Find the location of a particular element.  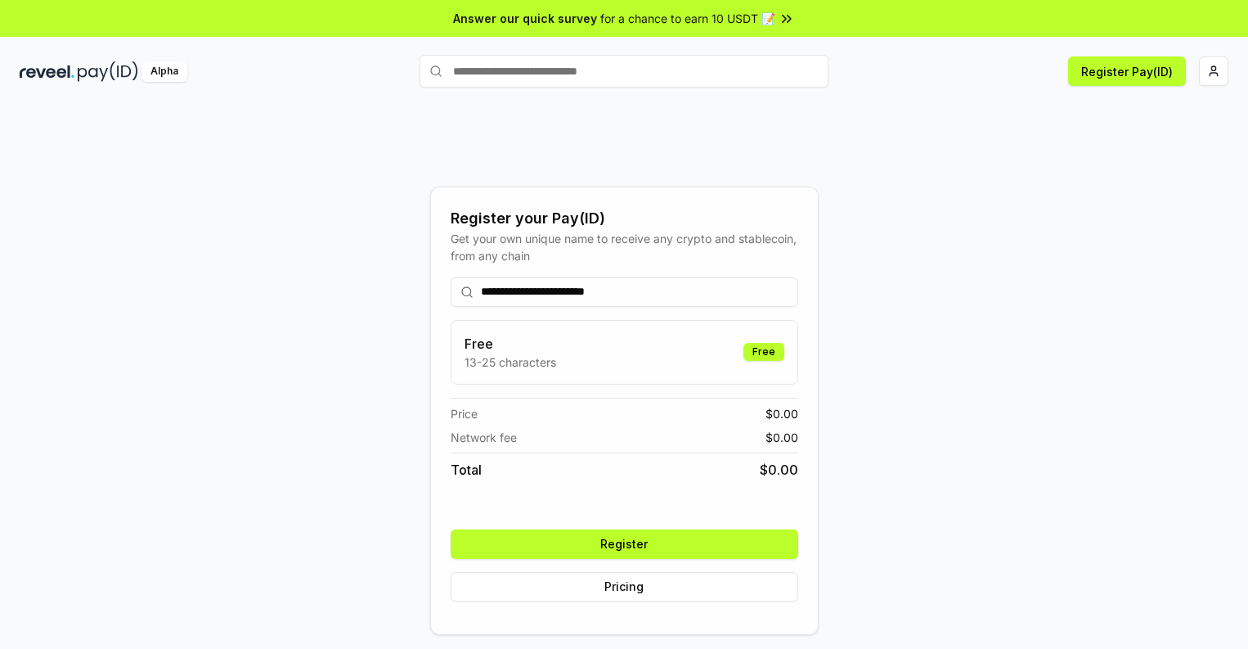

h3: Free is located at coordinates (510, 344).